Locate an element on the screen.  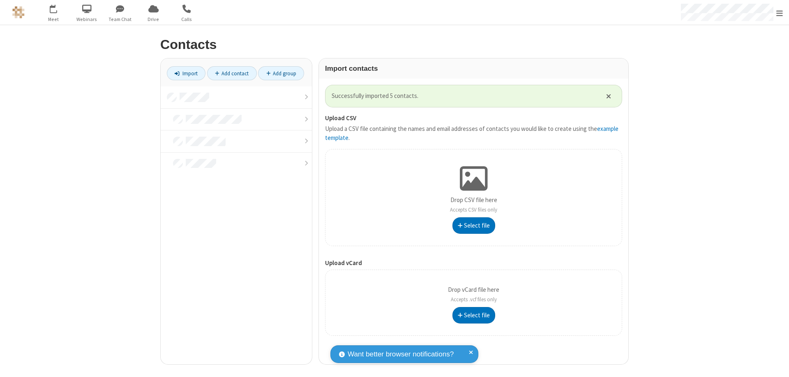
span: Team Chat is located at coordinates (120, 19).